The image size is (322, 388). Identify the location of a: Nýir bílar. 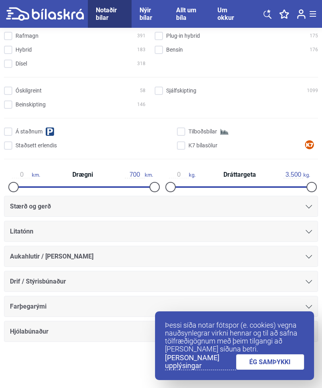
(149, 14).